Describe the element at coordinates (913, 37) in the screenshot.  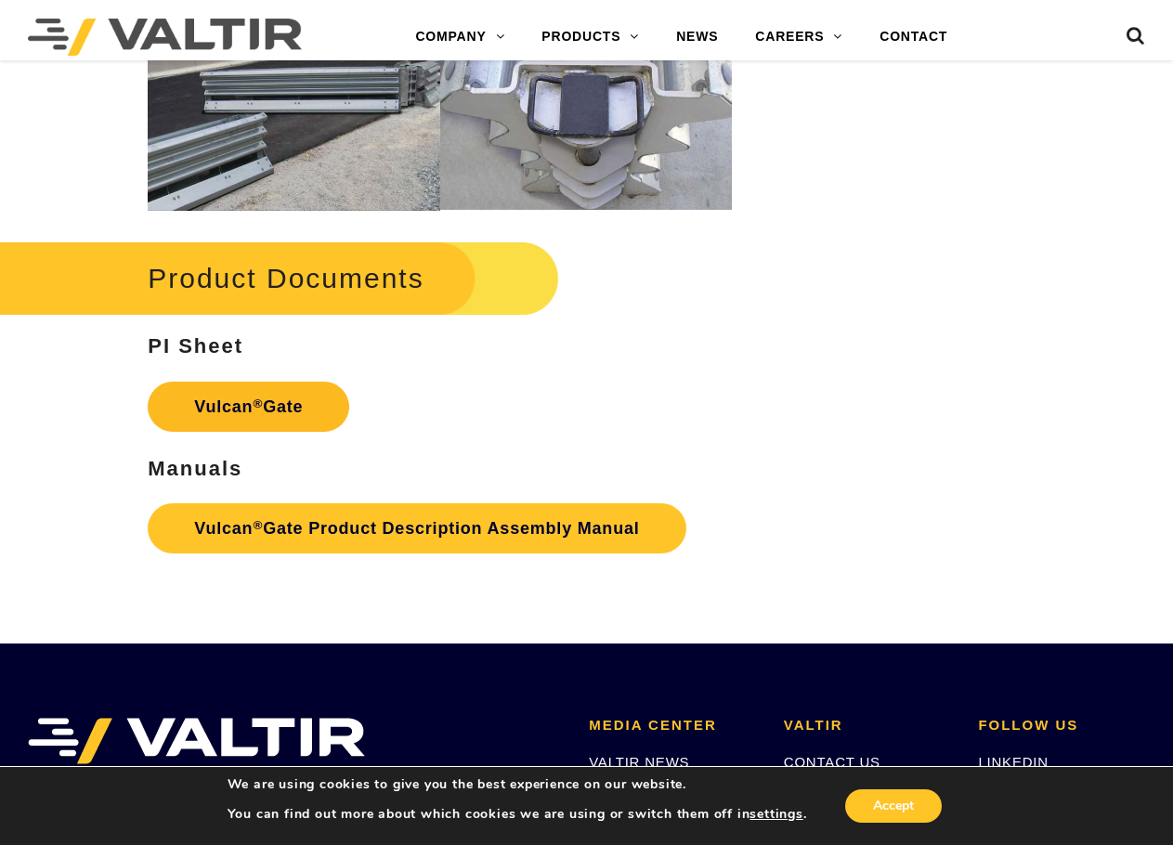
I see `a: CONTACT` at that location.